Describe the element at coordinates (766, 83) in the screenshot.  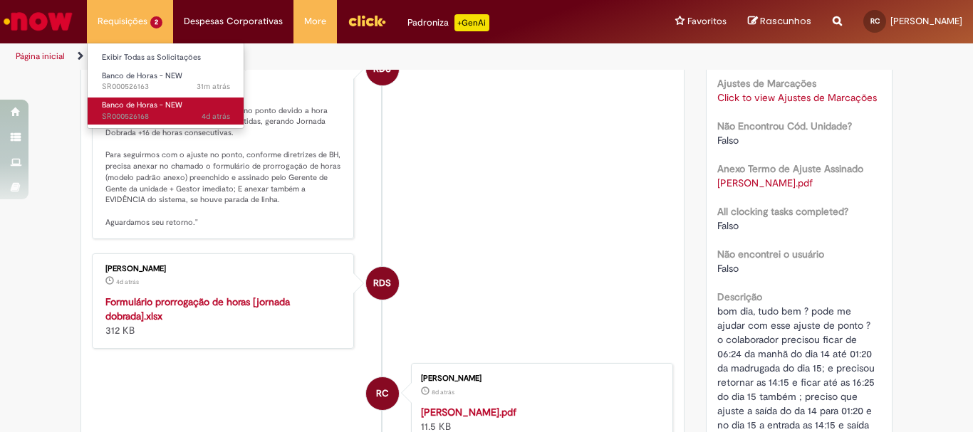
I see `b: Ajustes de Marcações` at that location.